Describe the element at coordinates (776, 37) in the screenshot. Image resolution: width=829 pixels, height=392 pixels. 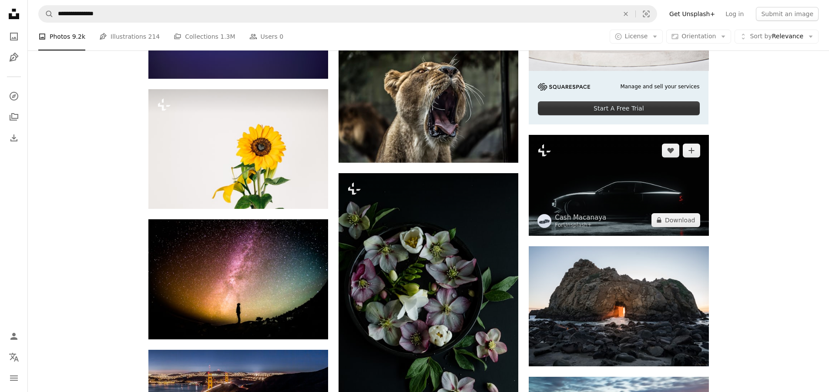
I see `span: Relevance` at that location.